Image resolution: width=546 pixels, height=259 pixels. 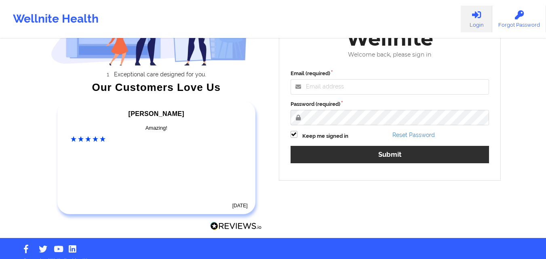 I want to click on div: Our Customers Love Us, so click(x=156, y=87).